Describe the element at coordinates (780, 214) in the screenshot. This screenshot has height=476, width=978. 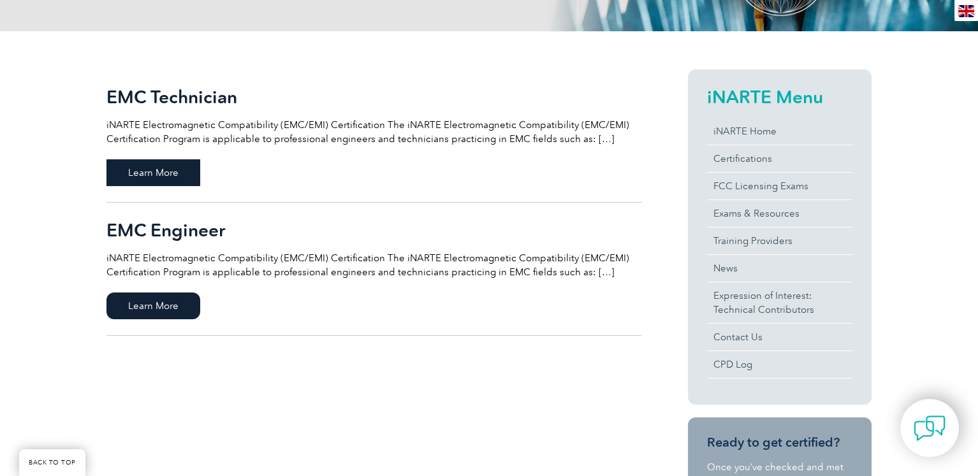
I see `a: Exams & Resources` at that location.